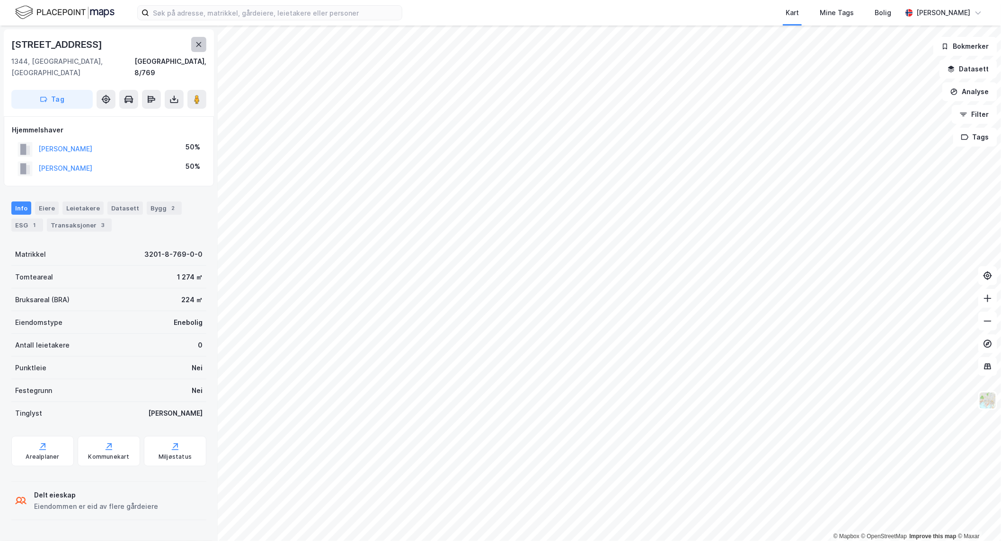 The image size is (1001, 541). What do you see at coordinates (977, 519) in the screenshot?
I see `div: Kontrollprogram for chat` at bounding box center [977, 519].